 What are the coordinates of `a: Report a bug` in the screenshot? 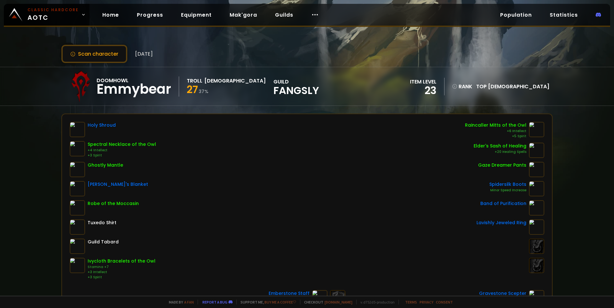 It's located at (215, 302).